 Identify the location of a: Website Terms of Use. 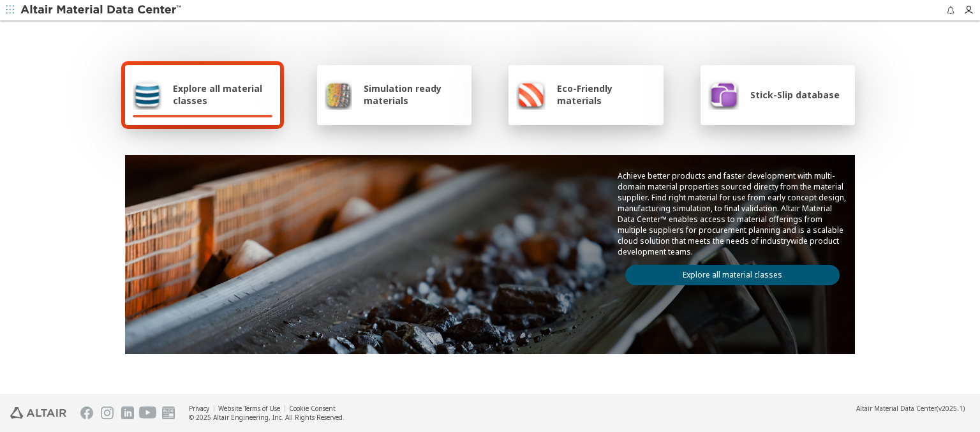
(249, 408).